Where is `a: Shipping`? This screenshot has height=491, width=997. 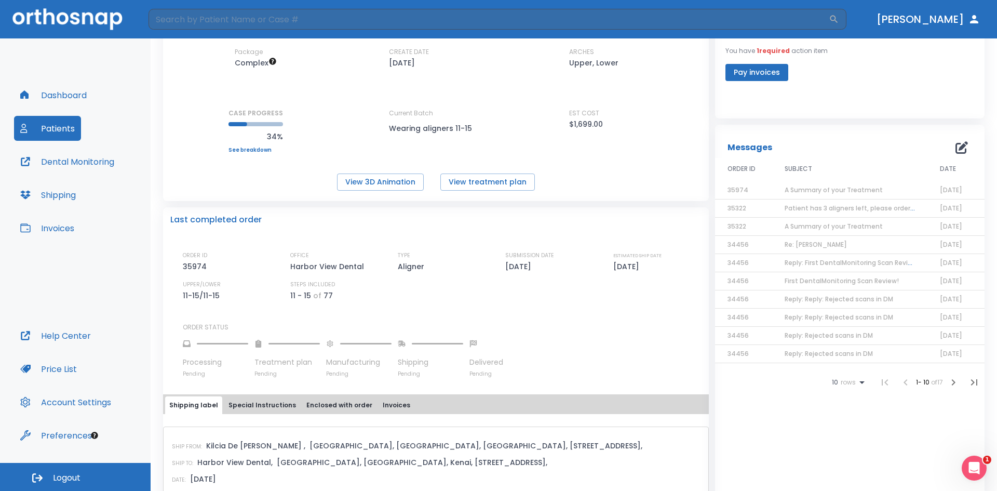 a: Shipping is located at coordinates (48, 195).